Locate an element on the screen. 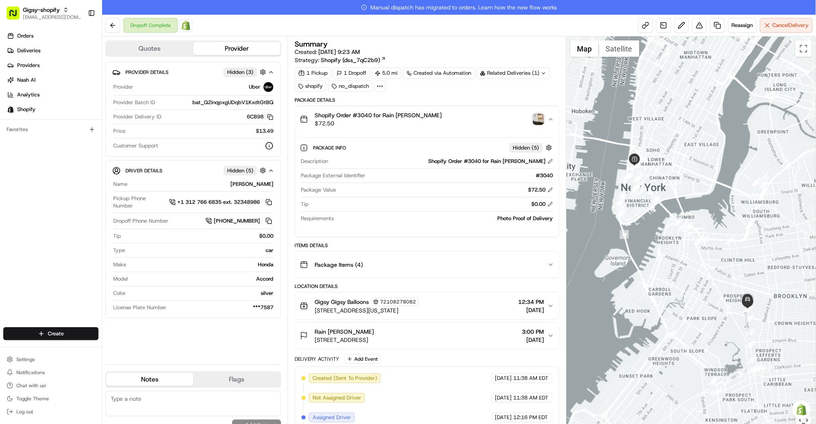 Image resolution: width=816 pixels, height=424 pixels. div: 32 is located at coordinates (619, 210).